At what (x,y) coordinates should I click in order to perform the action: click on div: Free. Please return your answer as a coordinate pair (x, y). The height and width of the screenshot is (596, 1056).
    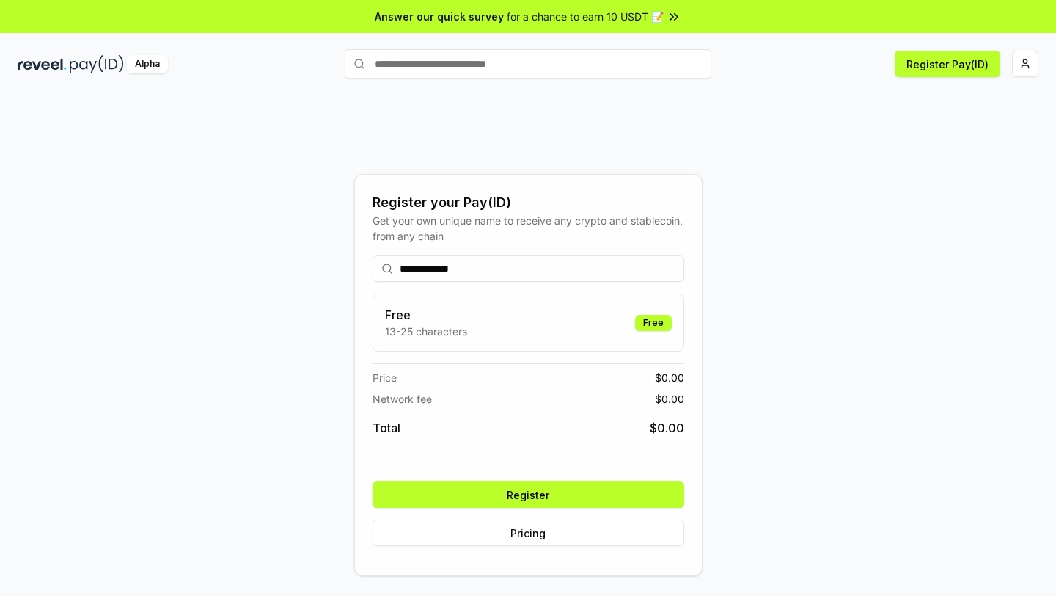
    Looking at the image, I should click on (654, 323).